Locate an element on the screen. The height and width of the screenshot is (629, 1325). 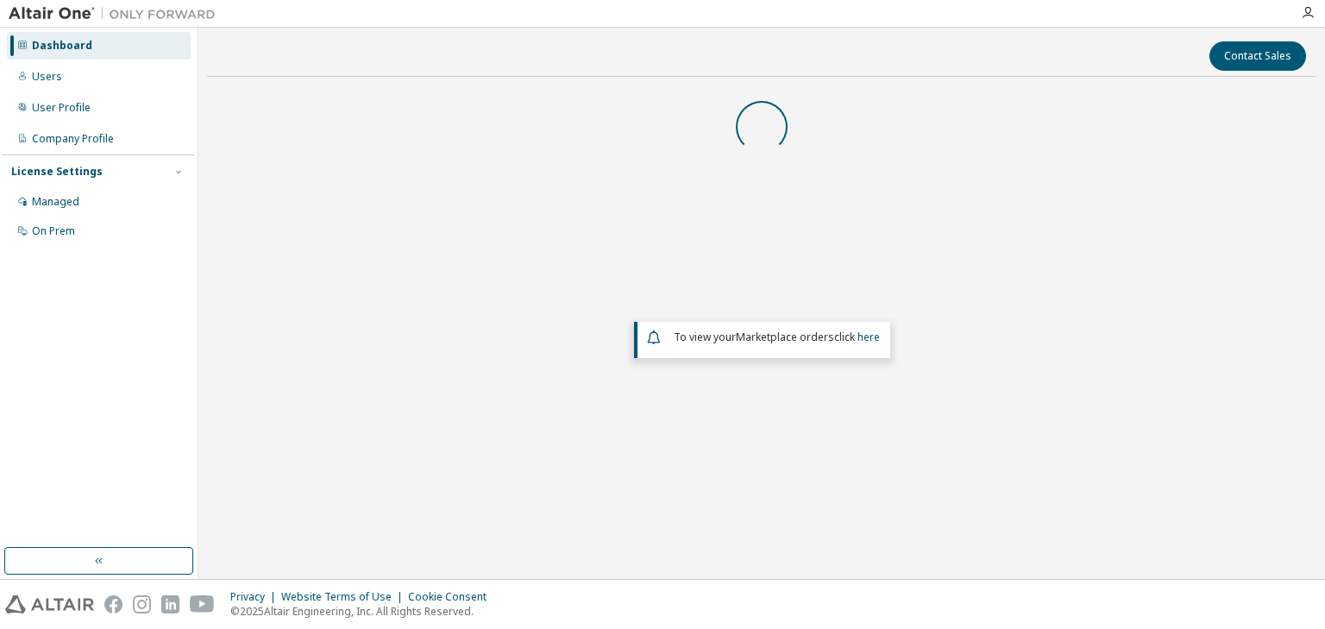
div: Company Profile is located at coordinates (72, 139).